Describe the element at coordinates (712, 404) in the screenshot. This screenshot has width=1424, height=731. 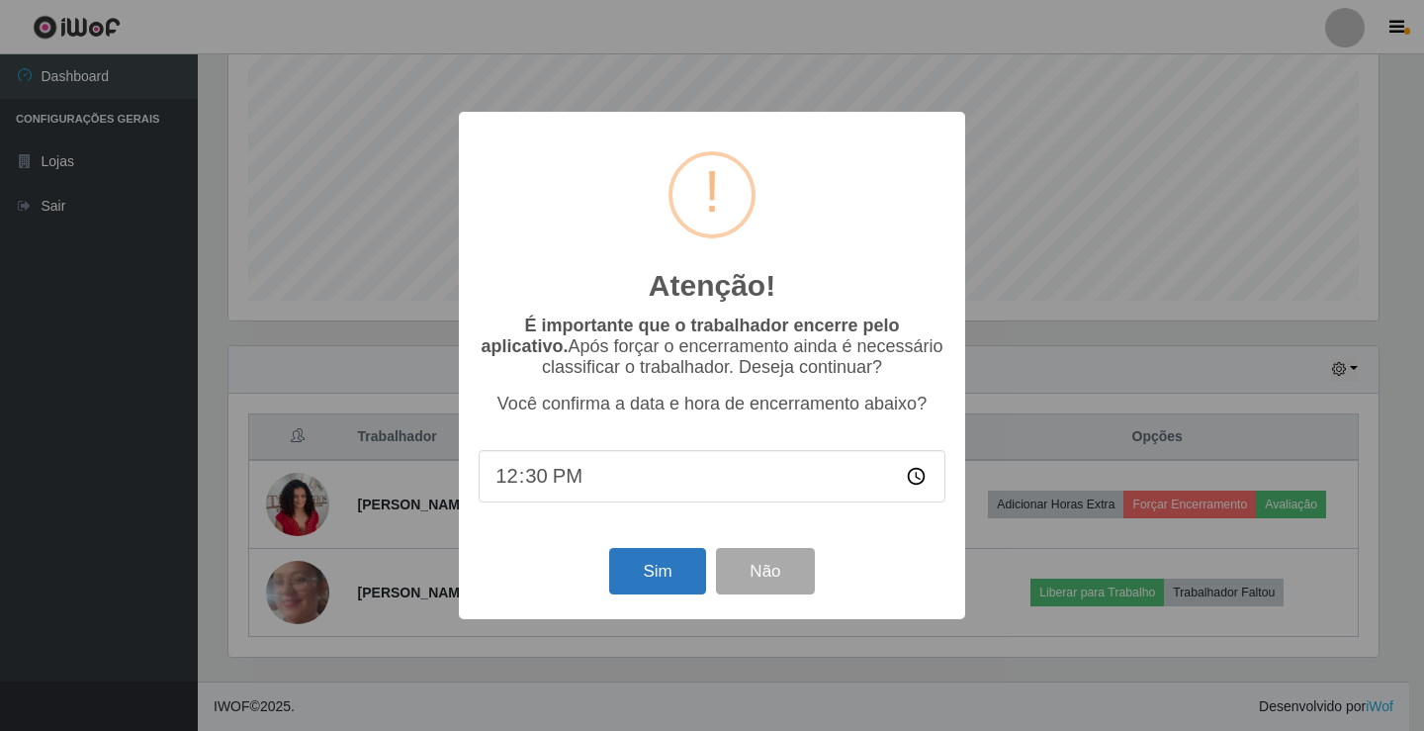
I see `p: Você confirma a data e hora de encerramento abaixo?` at that location.